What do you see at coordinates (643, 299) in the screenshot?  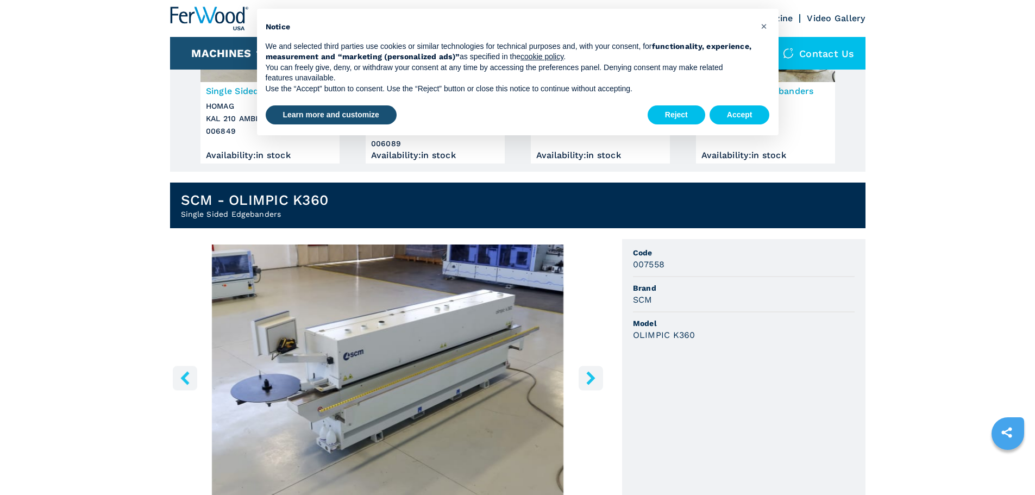 I see `h3: SCM` at bounding box center [643, 299].